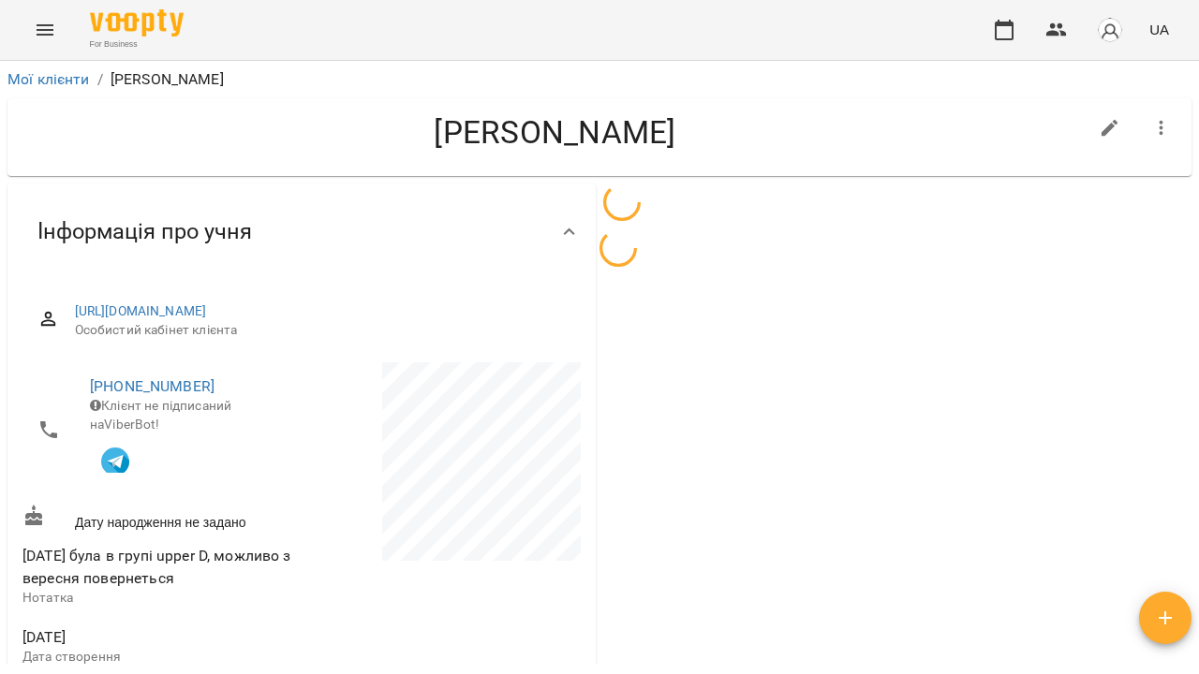 This screenshot has height=674, width=1199. I want to click on nav: breadcrumb, so click(599, 80).